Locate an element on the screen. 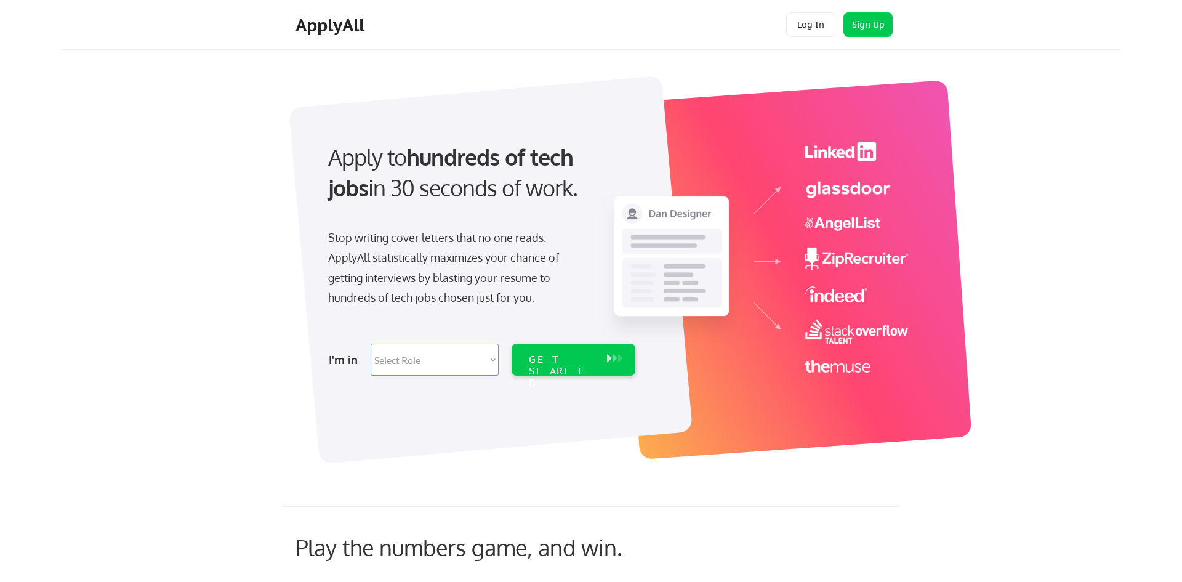  button: Sign Up is located at coordinates (868, 25).